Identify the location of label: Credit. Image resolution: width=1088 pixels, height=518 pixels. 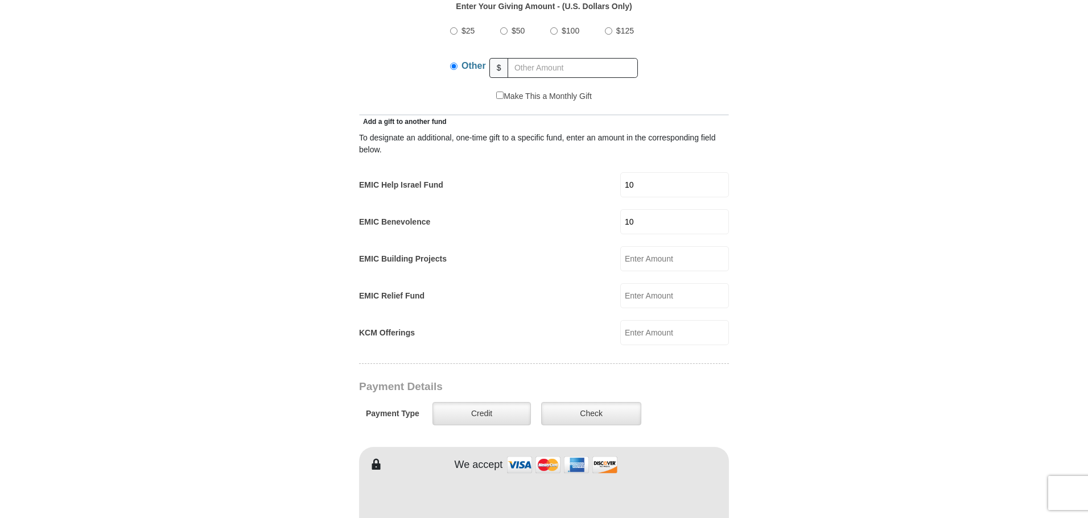
(481, 414).